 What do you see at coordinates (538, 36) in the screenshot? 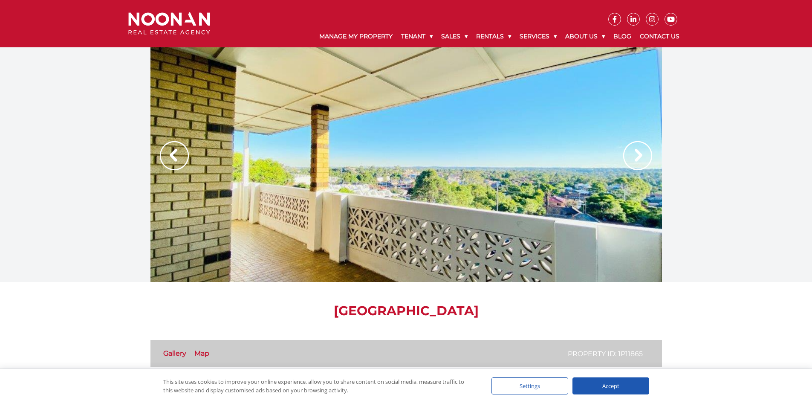
I see `a: Services` at bounding box center [538, 36].